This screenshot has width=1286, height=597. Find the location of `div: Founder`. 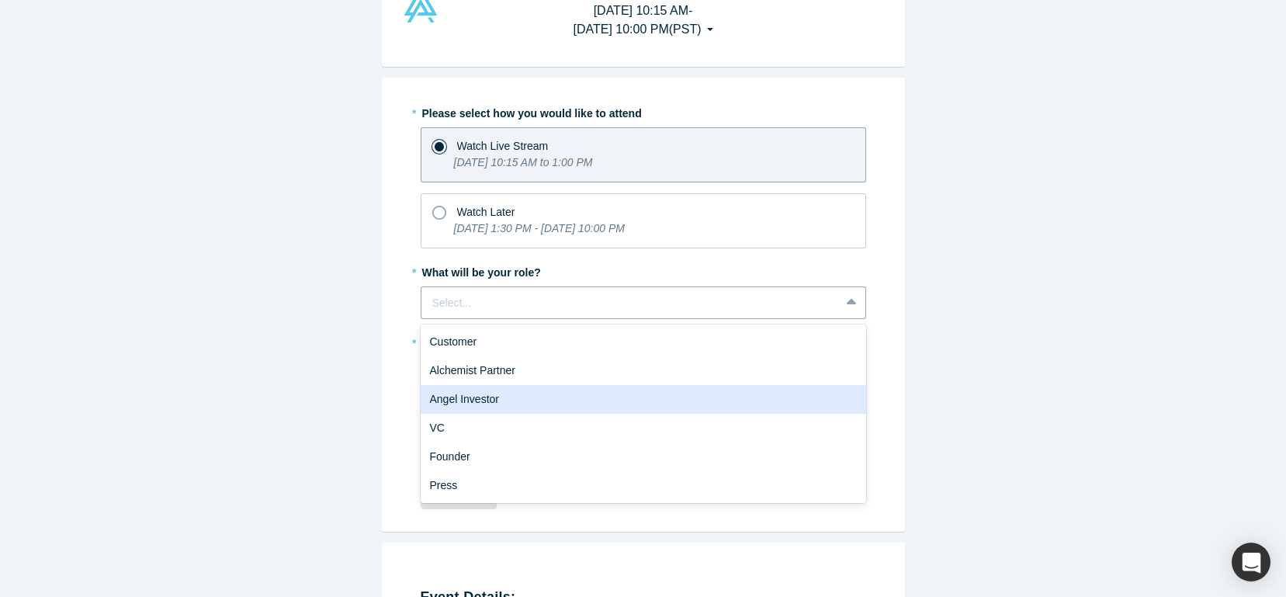

div: Founder is located at coordinates (643, 456).